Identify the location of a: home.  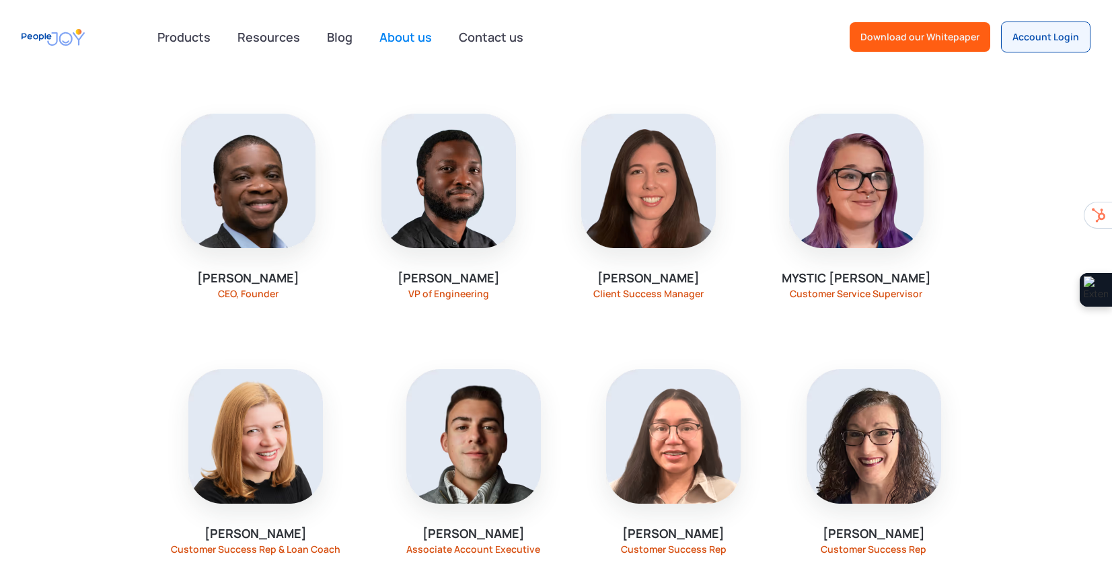
(53, 37).